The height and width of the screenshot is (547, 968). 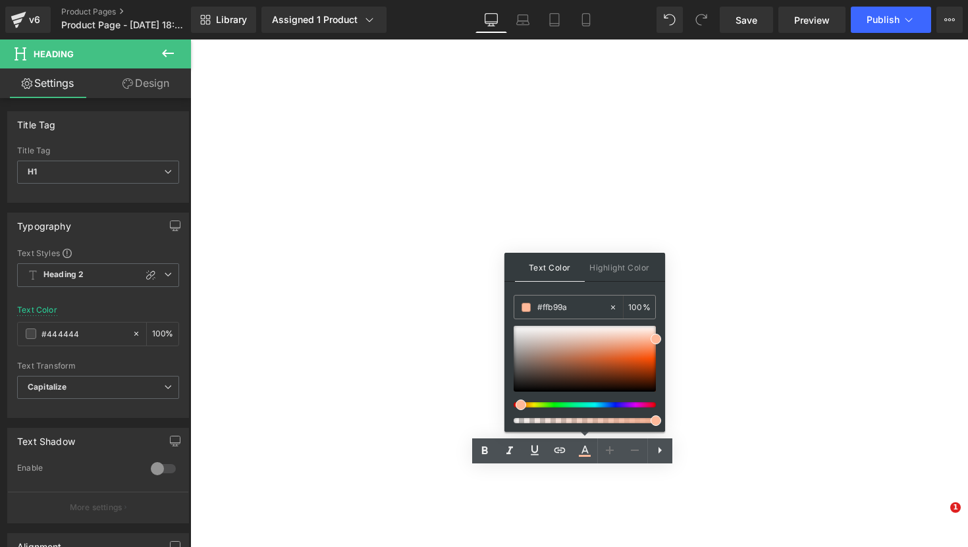 What do you see at coordinates (98, 253) in the screenshot?
I see `div: Text Styles` at bounding box center [98, 253].